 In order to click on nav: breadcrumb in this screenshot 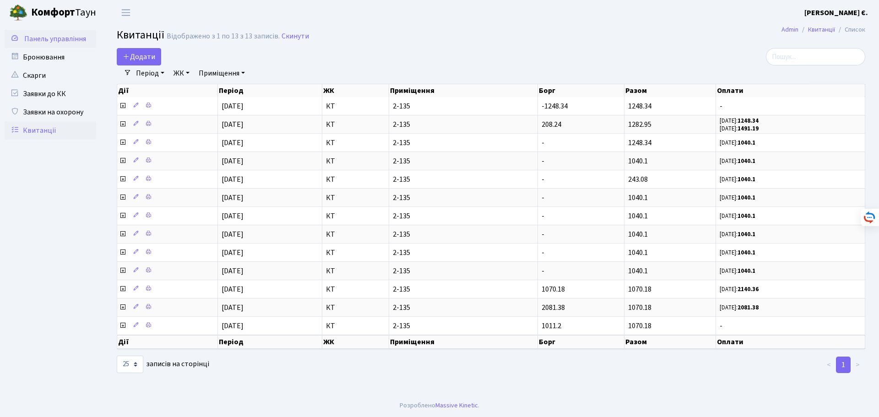, I will do `click(824, 30)`.